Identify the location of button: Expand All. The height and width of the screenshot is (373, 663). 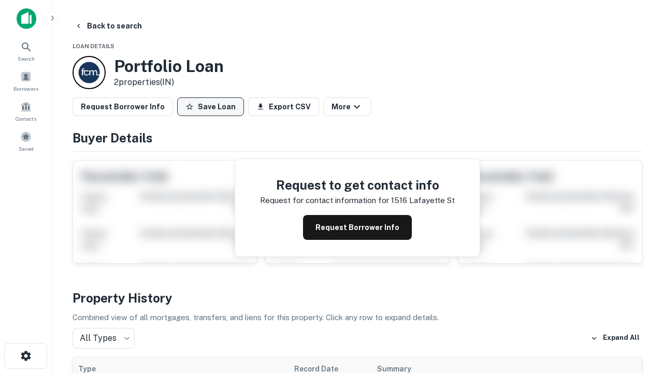
(615, 338).